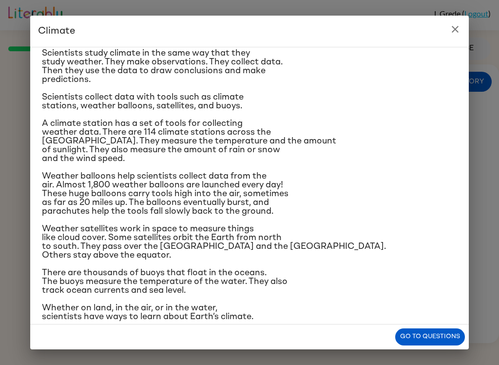  I want to click on span: Weather satellites work in space to measure things like cloud cover. Some satellites orbit the Ea..., so click(214, 242).